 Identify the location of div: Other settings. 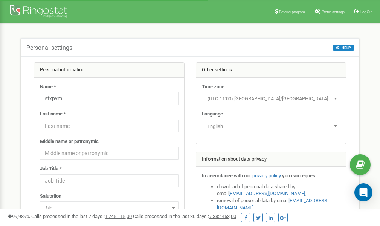
(271, 70).